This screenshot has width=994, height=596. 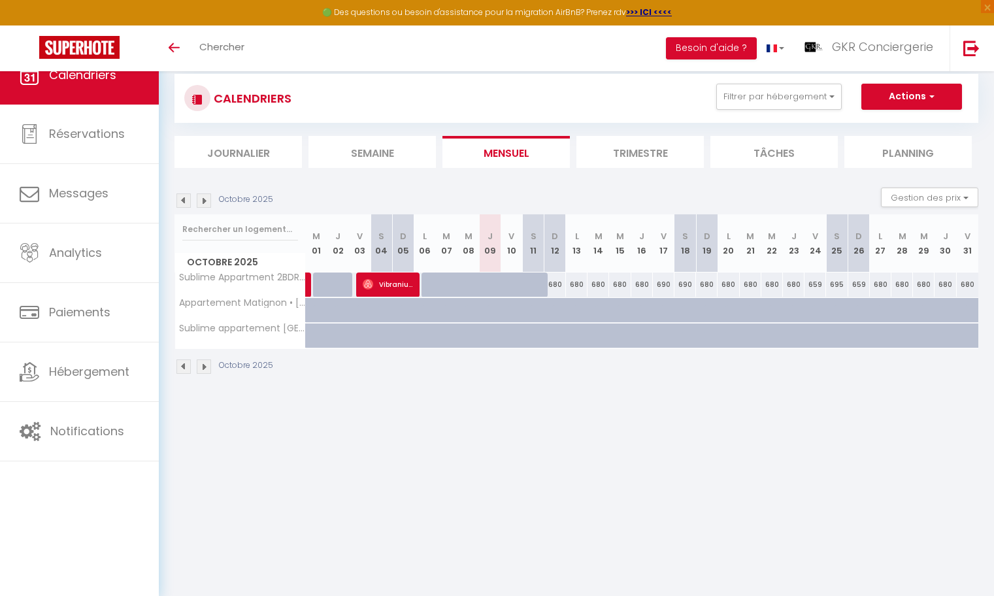 What do you see at coordinates (728, 243) in the screenshot?
I see `th: 20` at bounding box center [728, 243].